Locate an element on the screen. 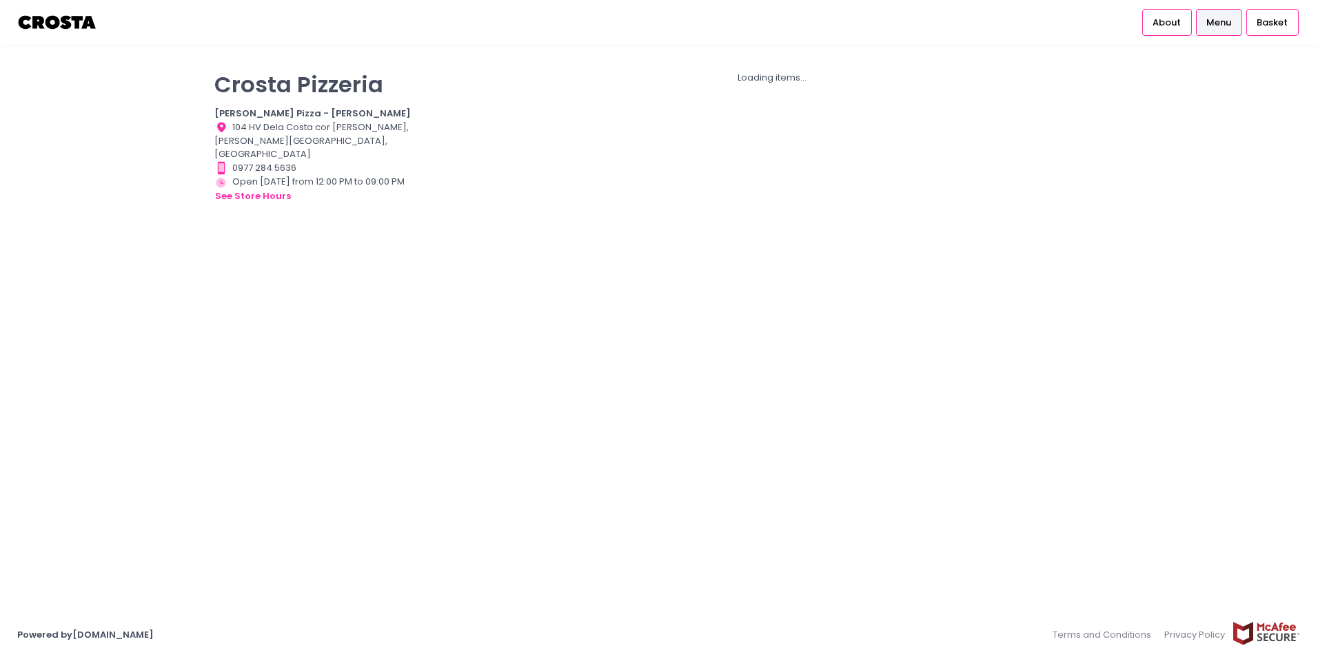  div: 0977 284 5636 is located at coordinates (319, 168).